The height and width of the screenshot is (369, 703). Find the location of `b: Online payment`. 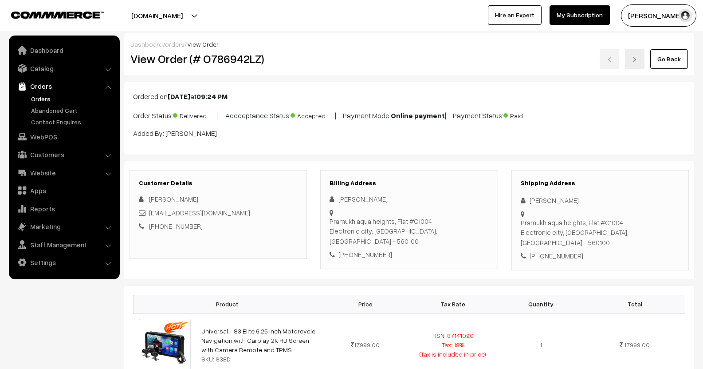

b: Online payment is located at coordinates (418, 115).